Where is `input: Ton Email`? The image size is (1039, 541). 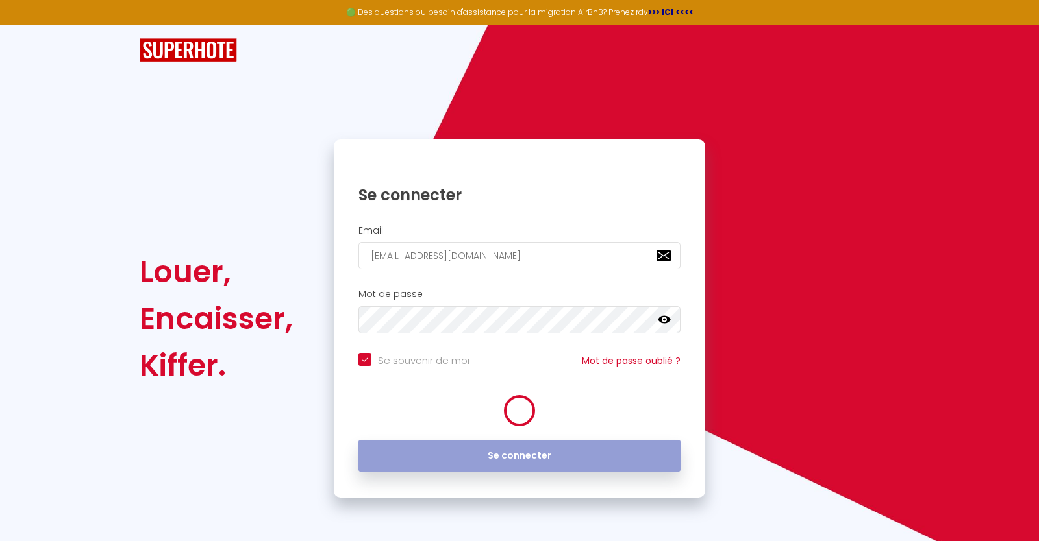
input: Ton Email is located at coordinates (519, 256).